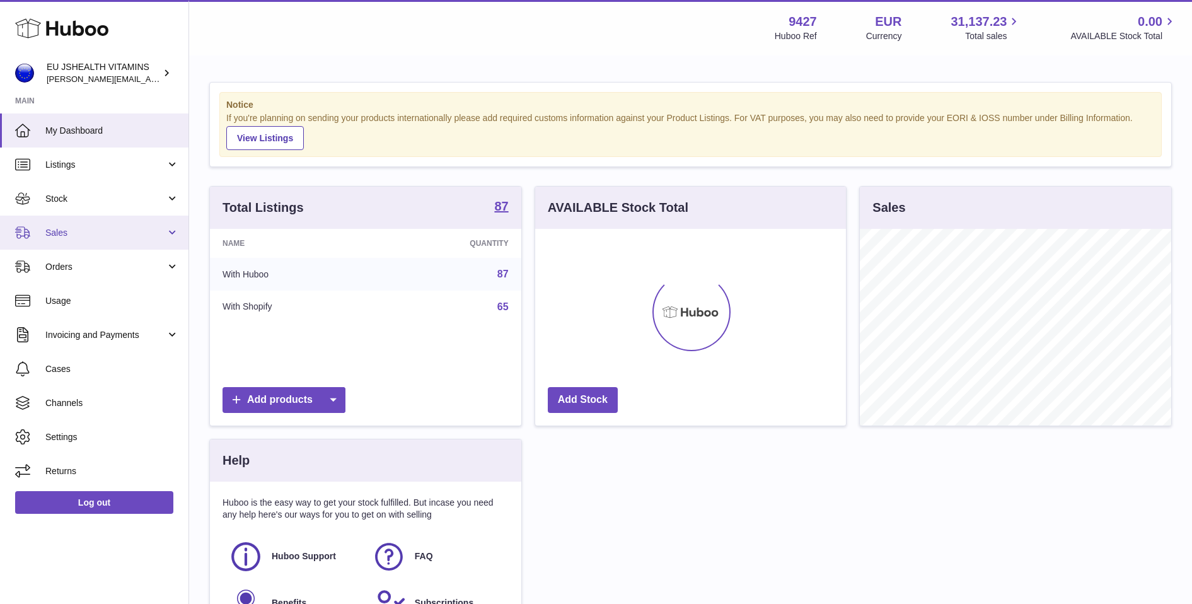 The width and height of the screenshot is (1192, 604). Describe the element at coordinates (366, 509) in the screenshot. I see `p: Huboo is the easy way to get your stock fulfilled. But incase you need any help here's our ways f...` at that location.